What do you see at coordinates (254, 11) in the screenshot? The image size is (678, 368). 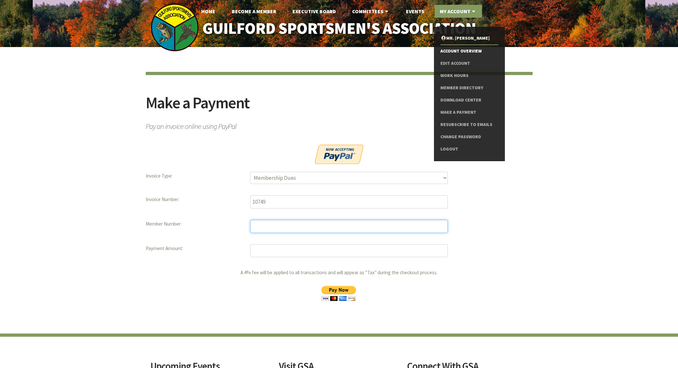 I see `a: Become A Member` at bounding box center [254, 11].